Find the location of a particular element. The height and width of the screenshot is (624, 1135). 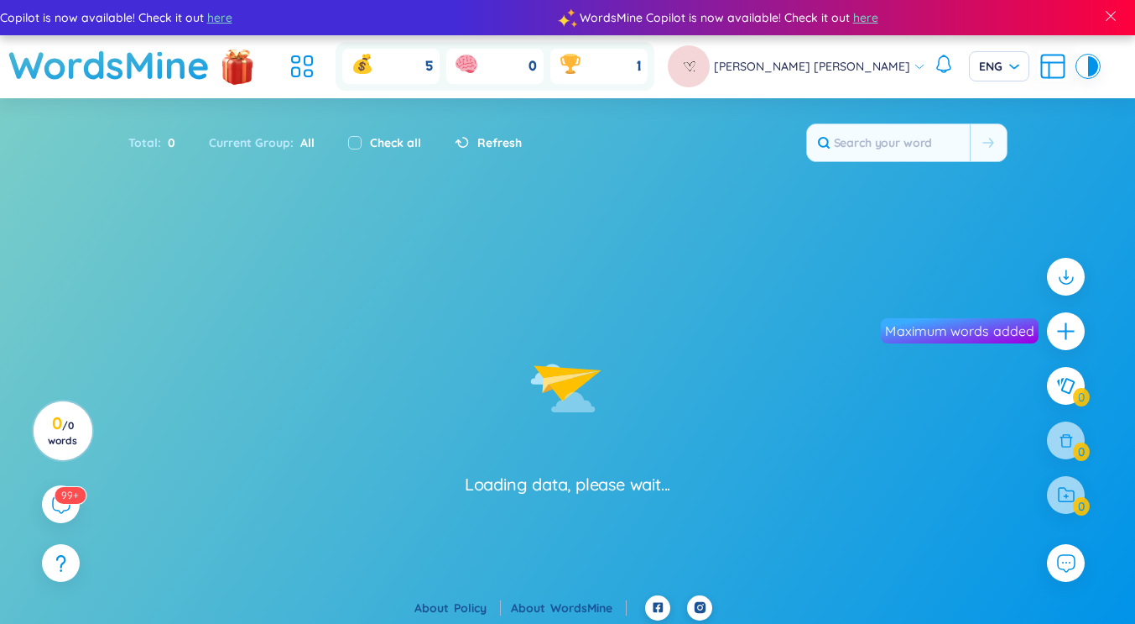

label: Check all is located at coordinates (395, 143).